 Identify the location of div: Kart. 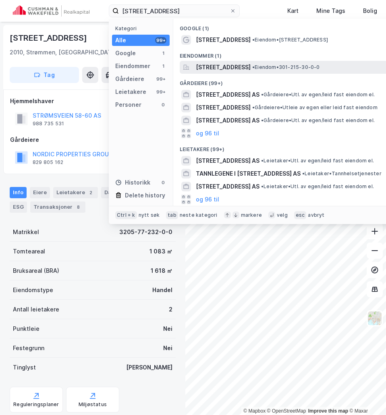
(293, 11).